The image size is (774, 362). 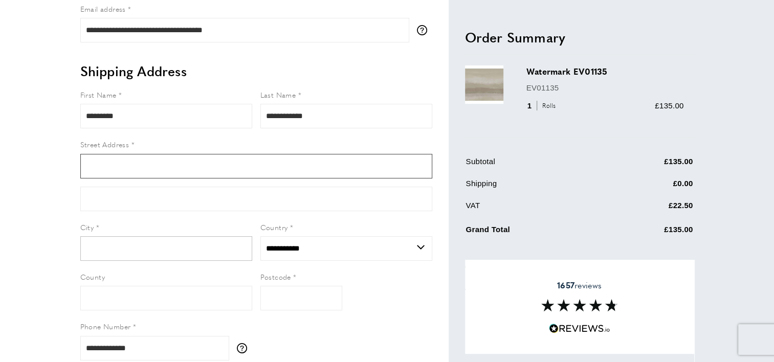 What do you see at coordinates (648, 187) in the screenshot?
I see `td: £0.00` at bounding box center [648, 187].